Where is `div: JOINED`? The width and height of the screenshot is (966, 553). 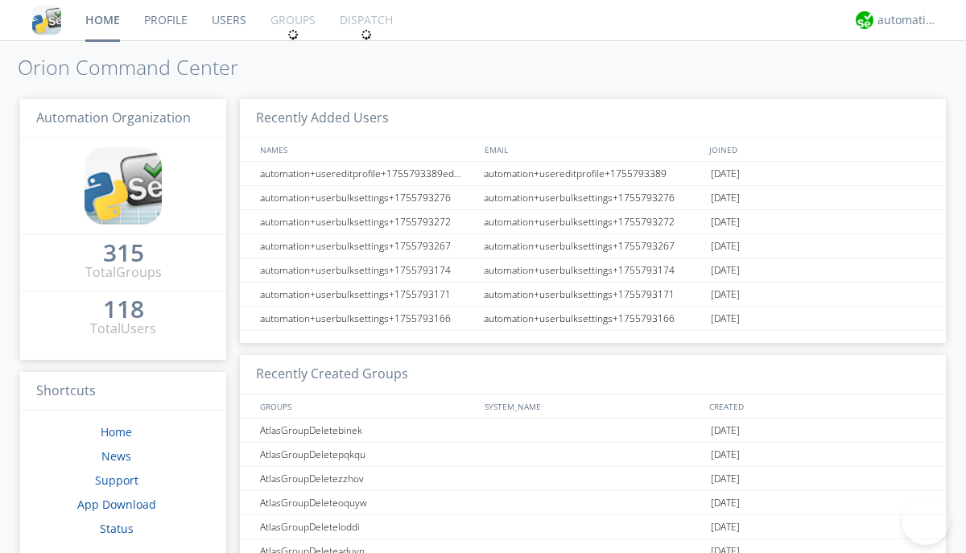
div: JOINED is located at coordinates (818, 149).